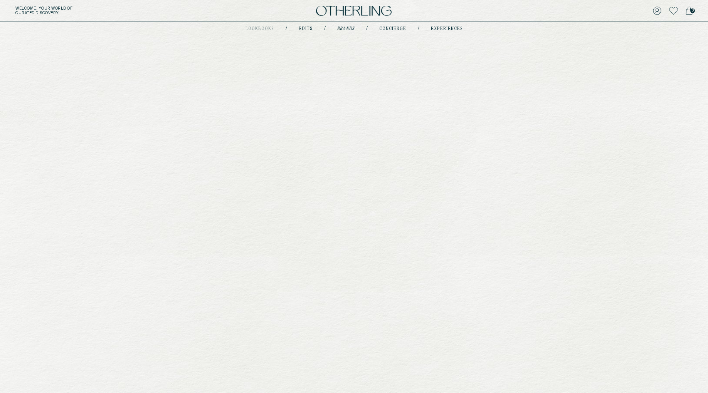 This screenshot has height=393, width=708. Describe the element at coordinates (354, 11) in the screenshot. I see `img: logo` at that location.